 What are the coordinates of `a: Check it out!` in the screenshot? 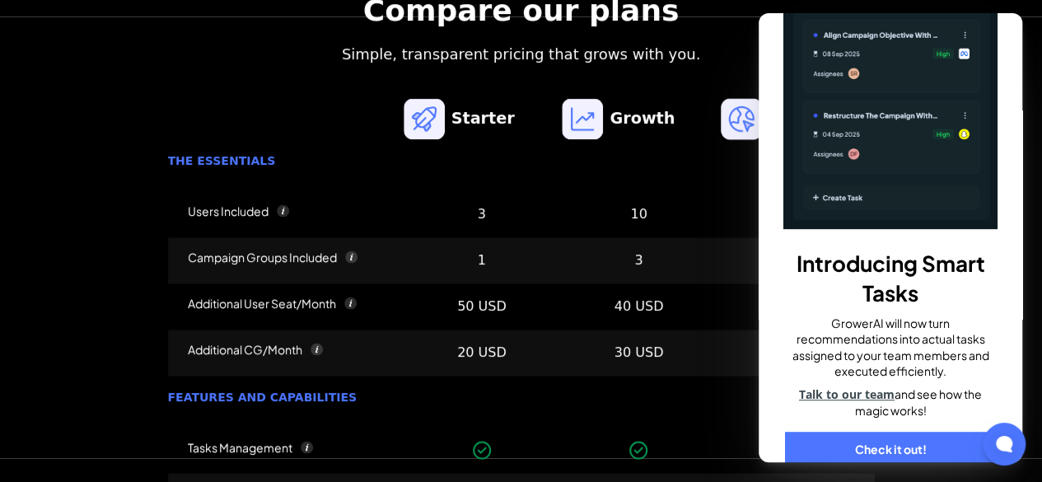 It's located at (891, 450).